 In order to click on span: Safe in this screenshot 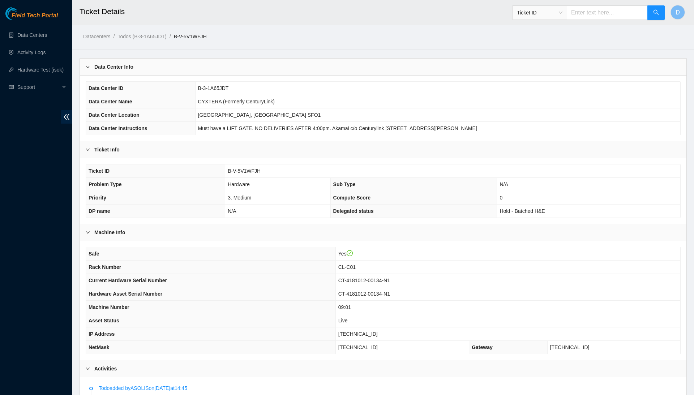, I will do `click(94, 254)`.